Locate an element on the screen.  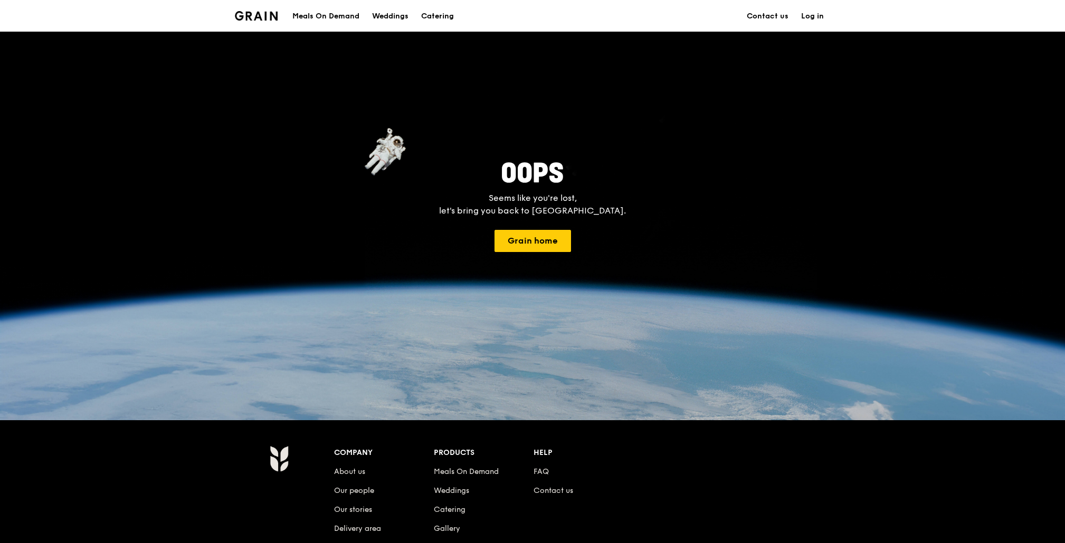
a: Gallery is located at coordinates (447, 529).